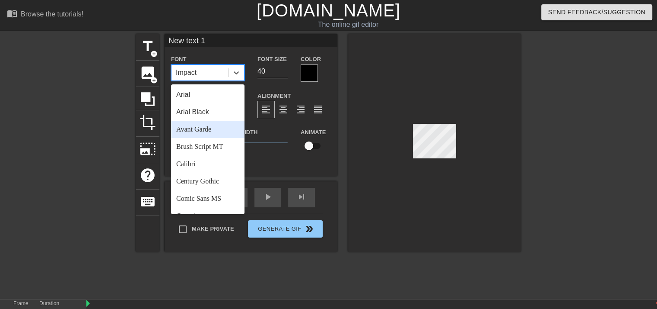  I want to click on div: Brush Script MT, so click(208, 147).